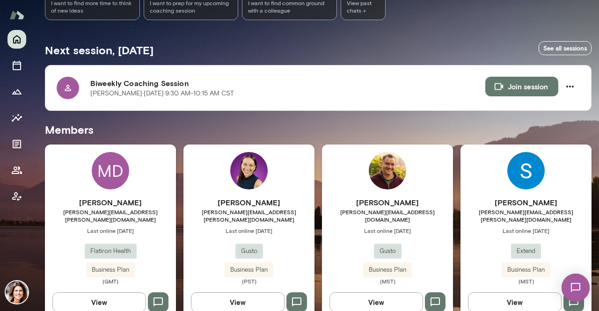 Image resolution: width=599 pixels, height=311 pixels. Describe the element at coordinates (17, 170) in the screenshot. I see `button: Members` at that location.